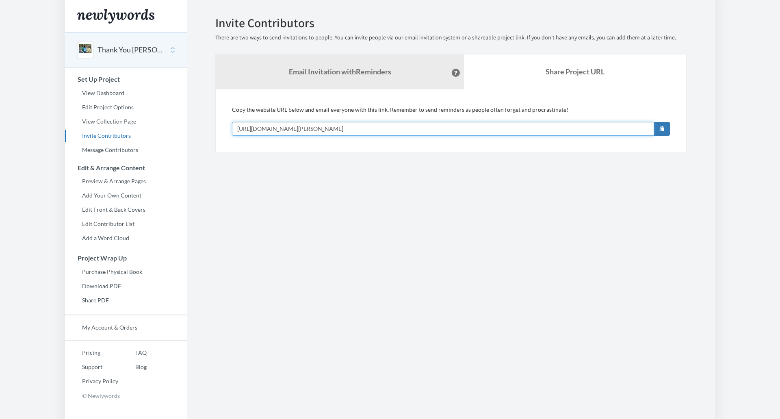 The height and width of the screenshot is (419, 780). I want to click on img: Newlywords logo, so click(116, 16).